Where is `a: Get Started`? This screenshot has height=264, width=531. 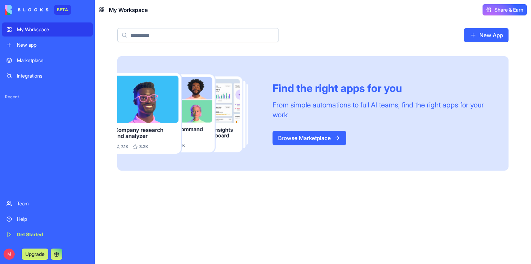
a: Get Started is located at coordinates (47, 235).